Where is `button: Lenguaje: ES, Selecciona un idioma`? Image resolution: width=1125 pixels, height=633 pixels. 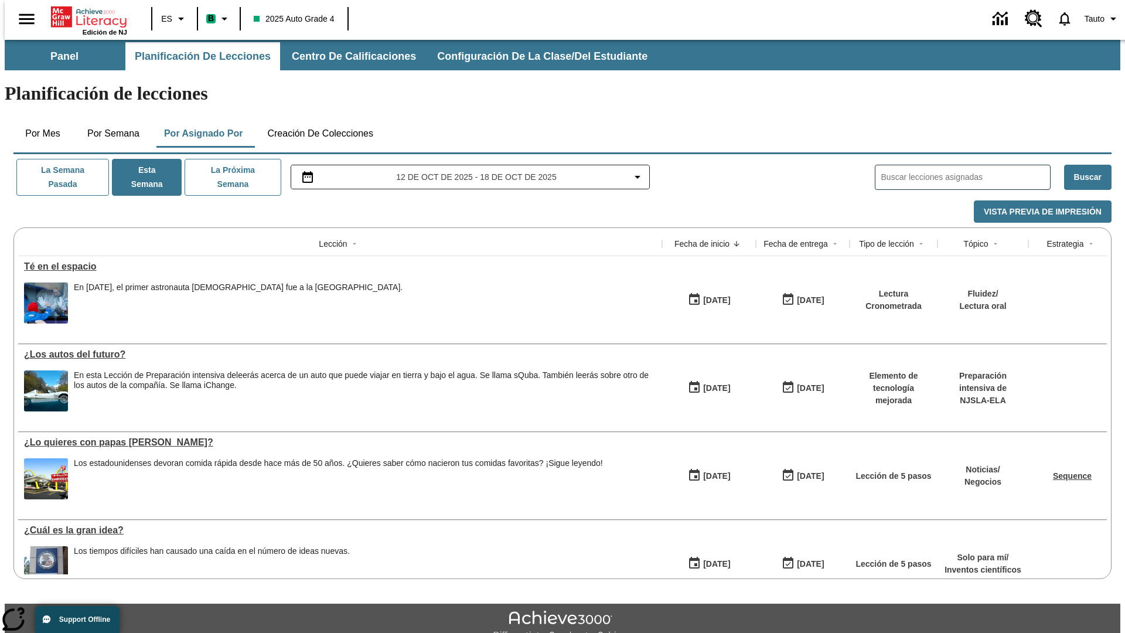
button: Lenguaje: ES, Selecciona un idioma is located at coordinates (175, 19).